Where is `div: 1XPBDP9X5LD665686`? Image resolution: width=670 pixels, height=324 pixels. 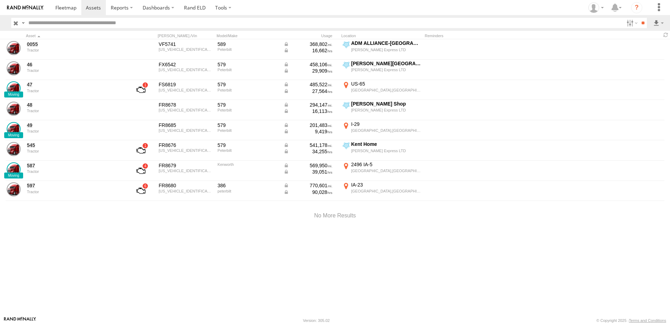 div: 1XPBDP9X5LD665686 is located at coordinates (186, 70).